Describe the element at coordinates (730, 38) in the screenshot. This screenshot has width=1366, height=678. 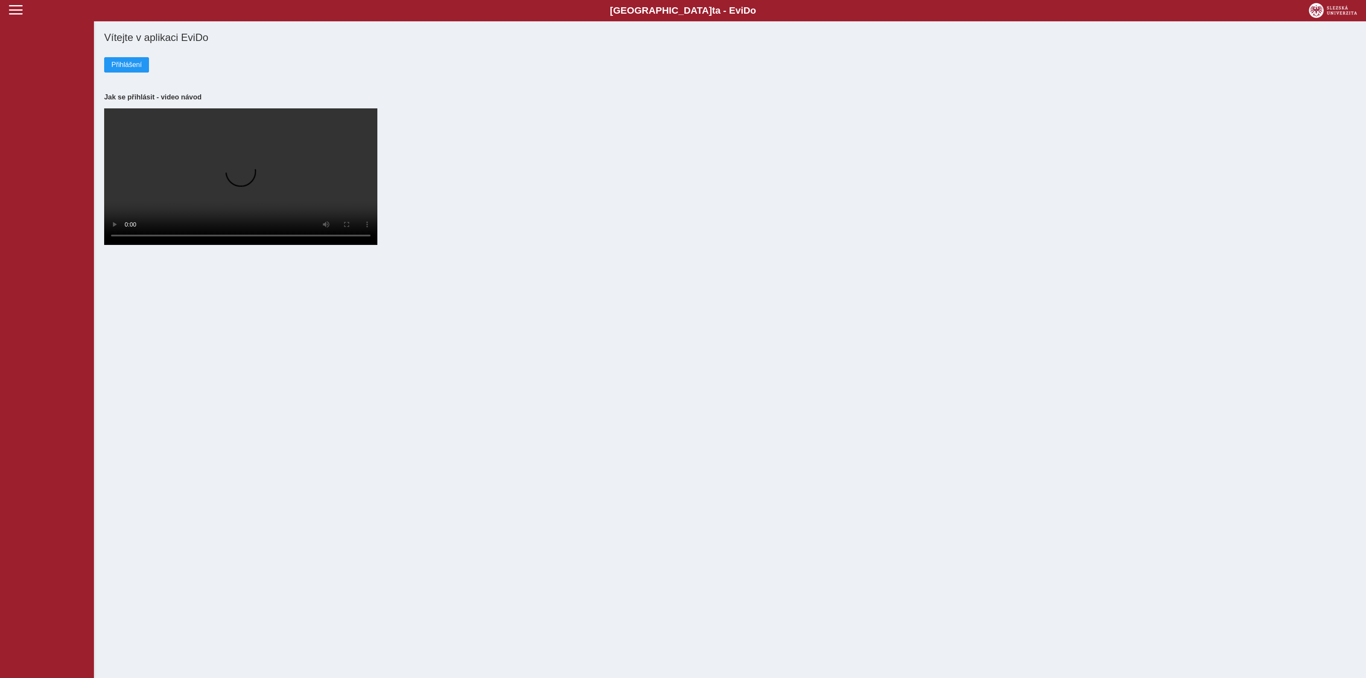
I see `h1: Vítejte v aplikaci EviDo` at that location.